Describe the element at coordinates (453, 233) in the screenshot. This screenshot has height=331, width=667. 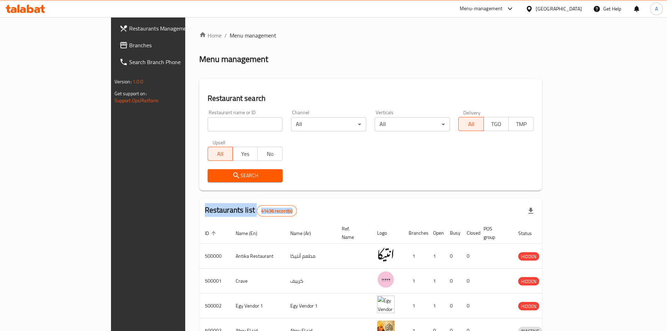
I see `th: Busy` at that location.